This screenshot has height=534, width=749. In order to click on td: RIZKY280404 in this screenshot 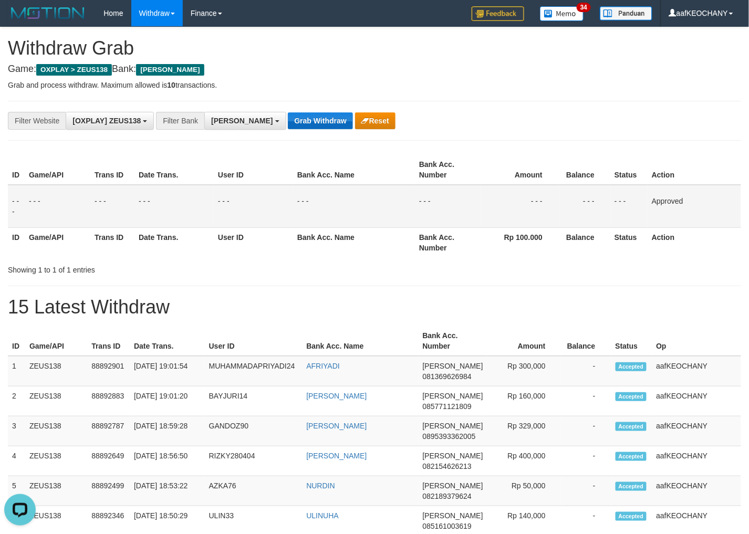, I will do `click(254, 461)`.